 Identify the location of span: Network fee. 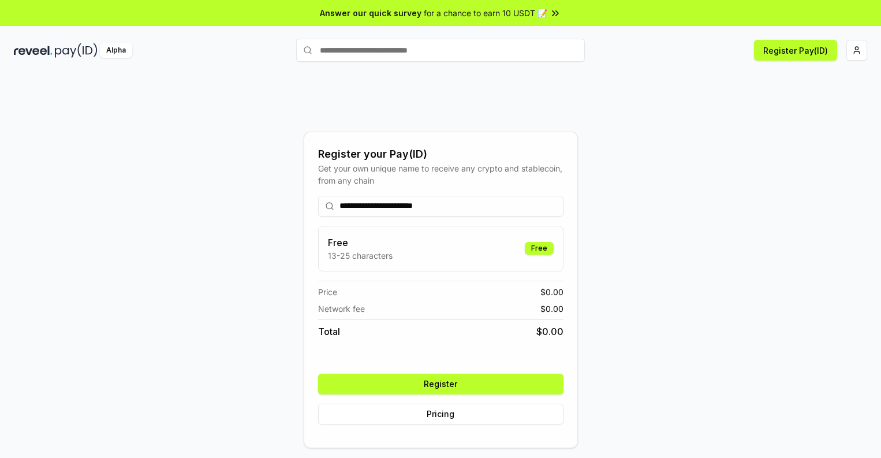
(341, 308).